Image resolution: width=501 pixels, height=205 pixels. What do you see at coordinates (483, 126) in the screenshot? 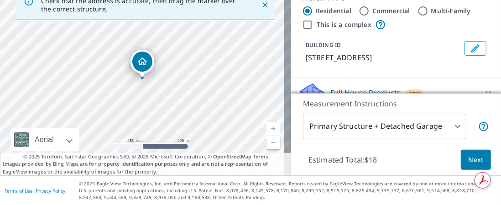
I see `span: Your report will include the primary structure and a detached garage if one exists.` at bounding box center [483, 126].